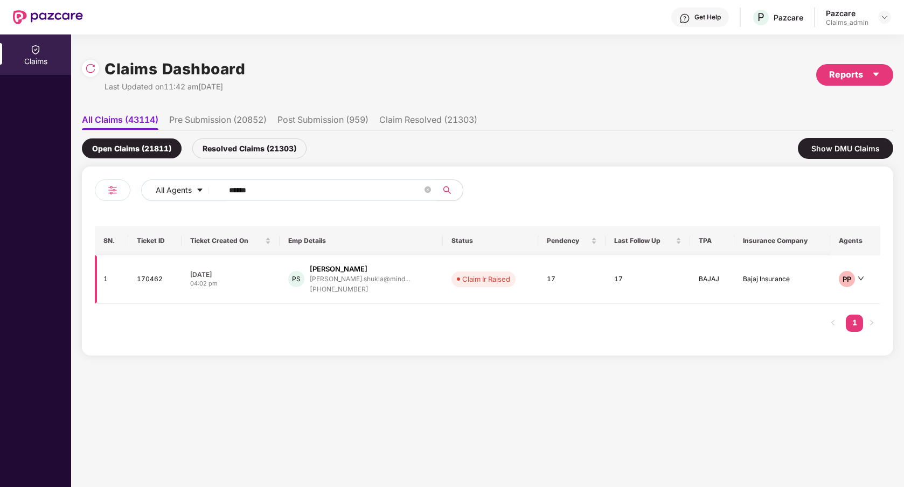 This screenshot has height=487, width=904. I want to click on span: Last Follow Up, so click(644, 241).